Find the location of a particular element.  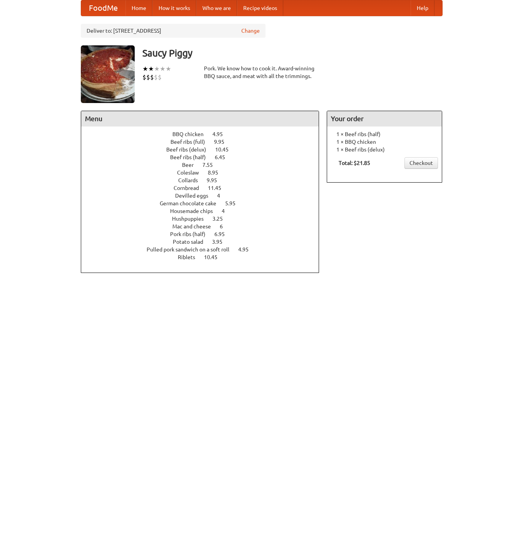

span: Beef ribs (half) is located at coordinates (192, 157).